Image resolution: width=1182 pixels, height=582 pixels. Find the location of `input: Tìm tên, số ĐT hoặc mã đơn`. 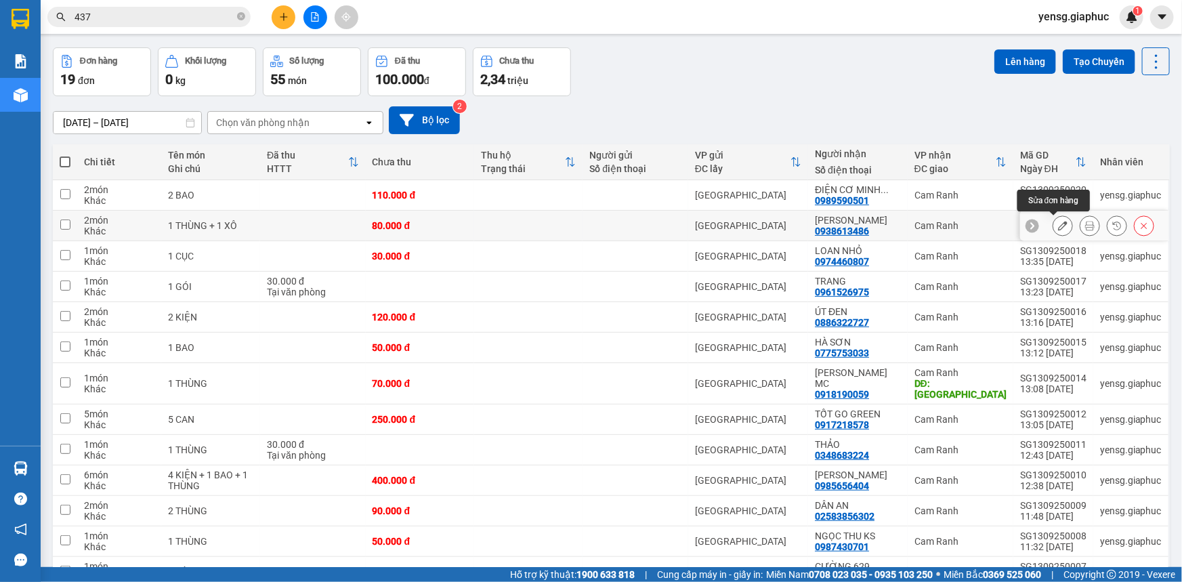

input: Tìm tên, số ĐT hoặc mã đơn is located at coordinates (154, 17).